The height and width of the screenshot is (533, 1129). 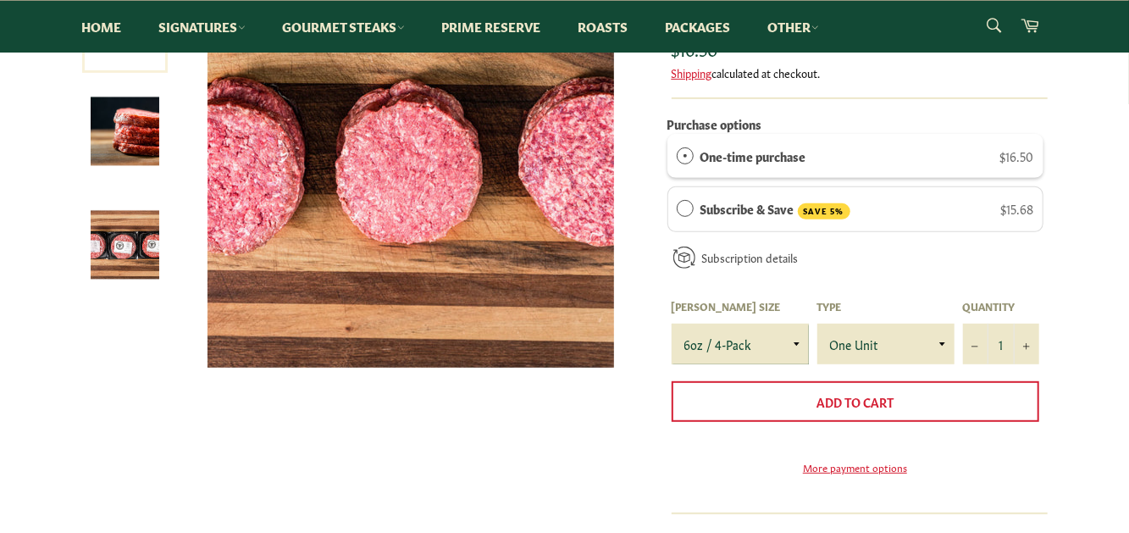 I want to click on a: Other, so click(x=794, y=26).